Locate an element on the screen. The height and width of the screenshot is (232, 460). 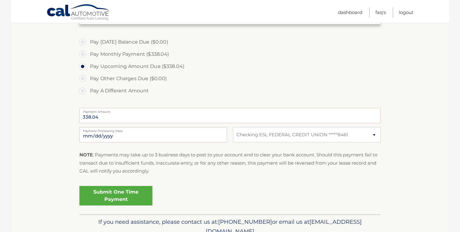
a: FAQ's is located at coordinates (381, 12).